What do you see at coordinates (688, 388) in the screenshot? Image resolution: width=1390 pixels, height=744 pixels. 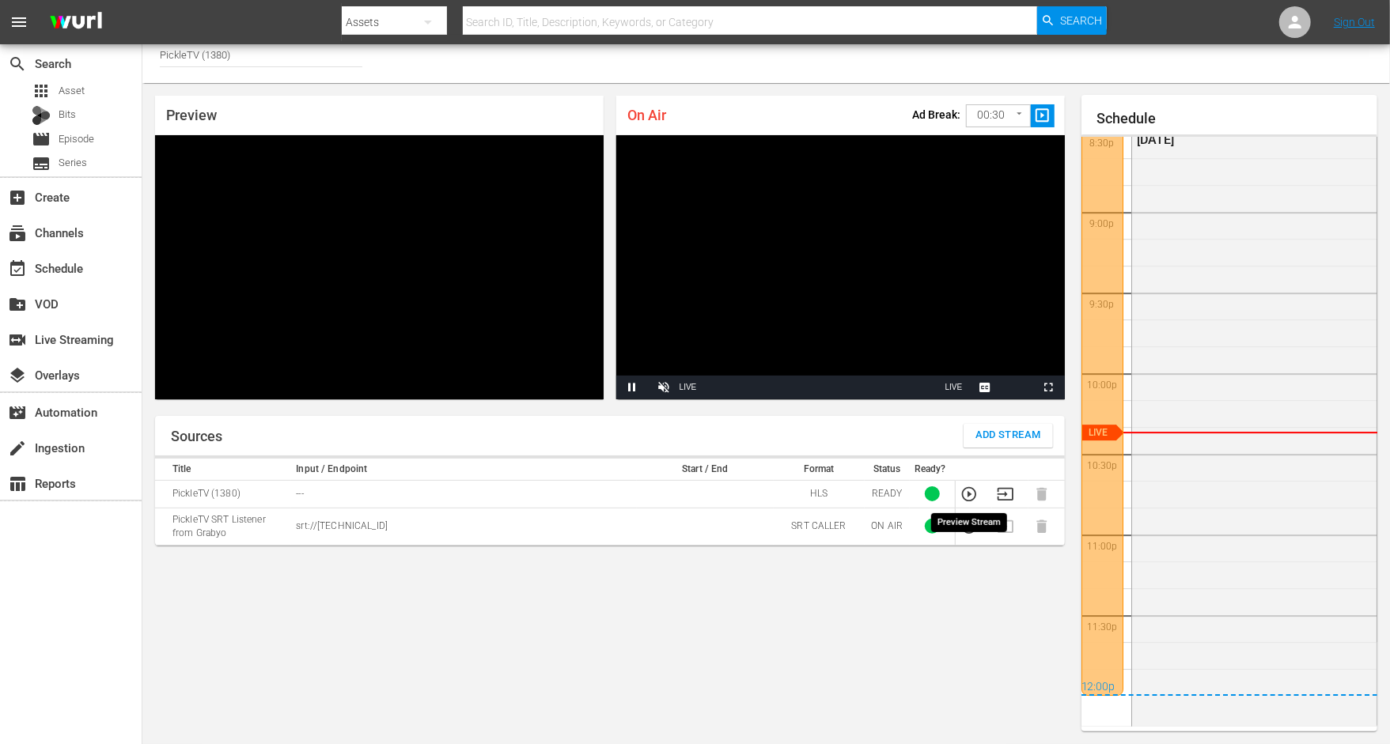 I see `div: LIVE` at bounding box center [688, 388].